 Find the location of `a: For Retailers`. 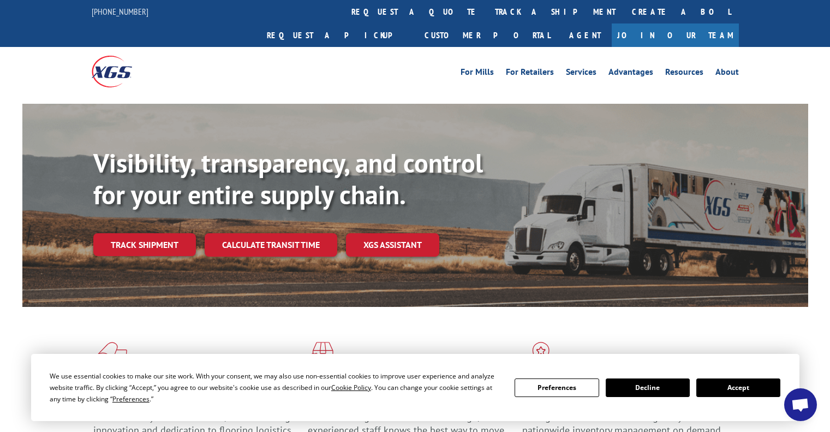

a: For Retailers is located at coordinates (530, 74).